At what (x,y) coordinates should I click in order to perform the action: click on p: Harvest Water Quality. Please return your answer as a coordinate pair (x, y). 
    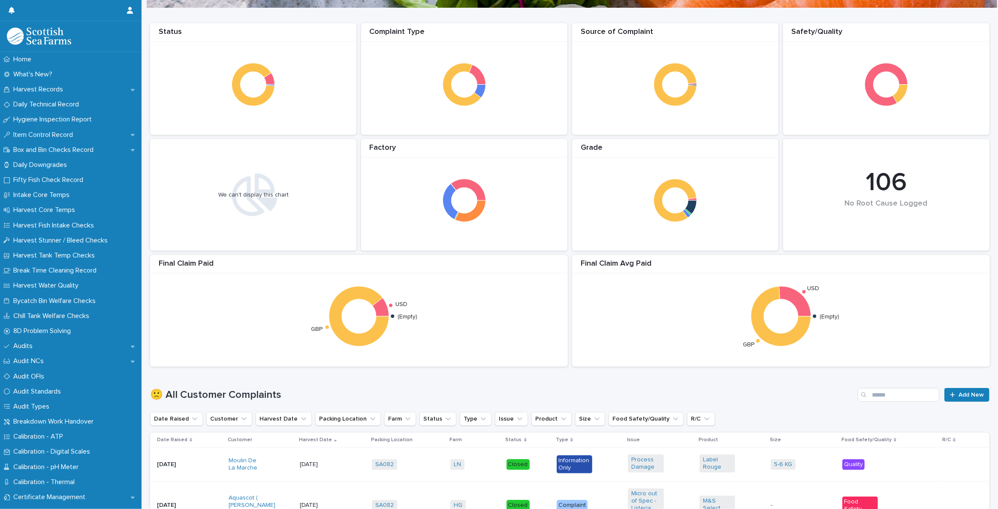
    Looking at the image, I should click on (48, 285).